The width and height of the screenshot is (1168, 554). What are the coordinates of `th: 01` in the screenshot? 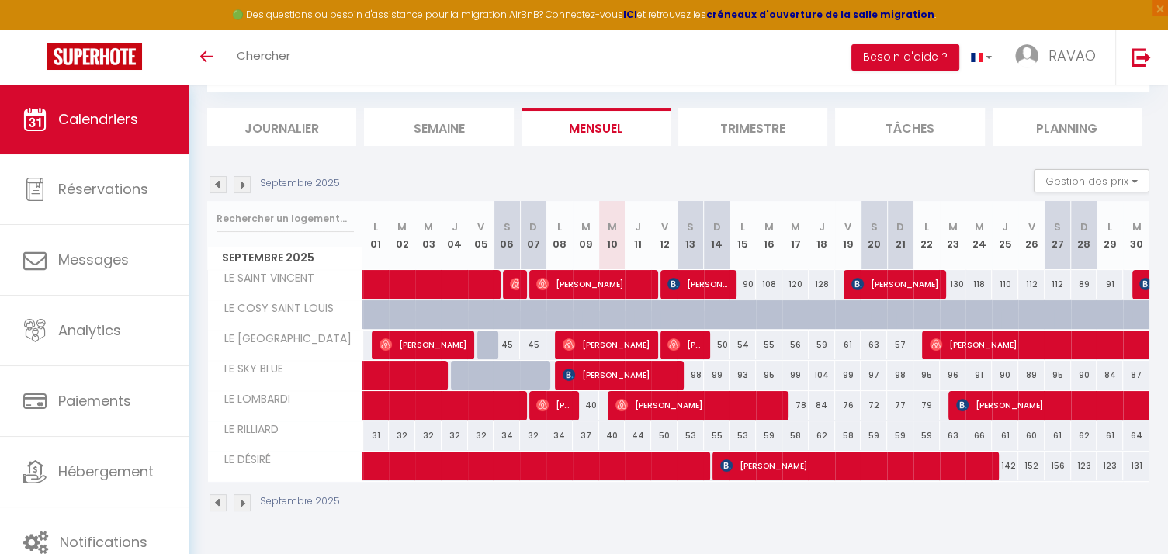 It's located at (376, 235).